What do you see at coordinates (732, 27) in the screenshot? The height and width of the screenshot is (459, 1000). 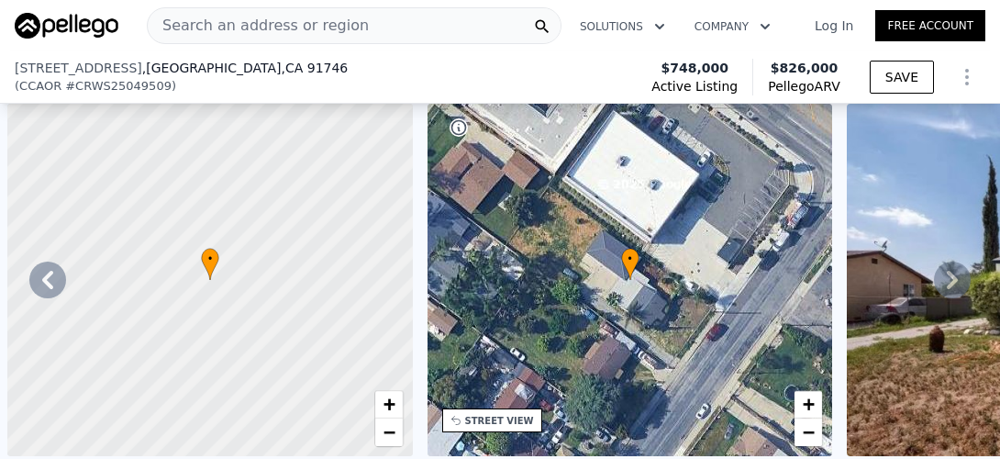 I see `button: Company` at bounding box center [732, 27].